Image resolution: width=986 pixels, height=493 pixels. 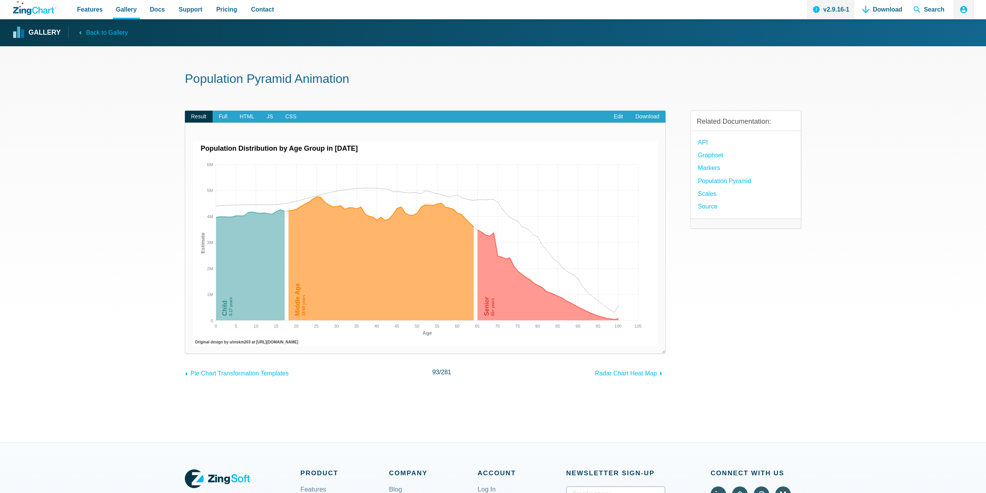 What do you see at coordinates (126, 9) in the screenshot?
I see `span: Gallery` at bounding box center [126, 9].